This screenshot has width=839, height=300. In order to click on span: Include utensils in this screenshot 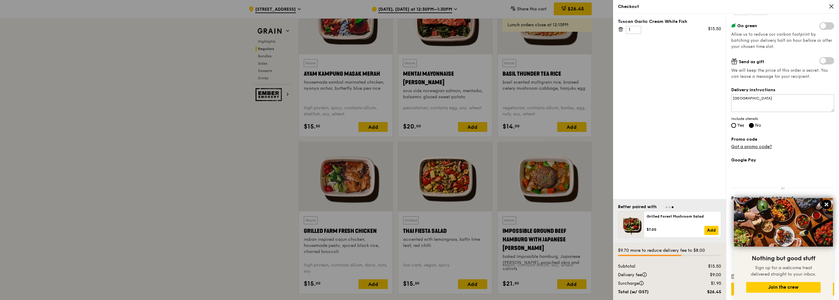, I will do `click(783, 119)`.